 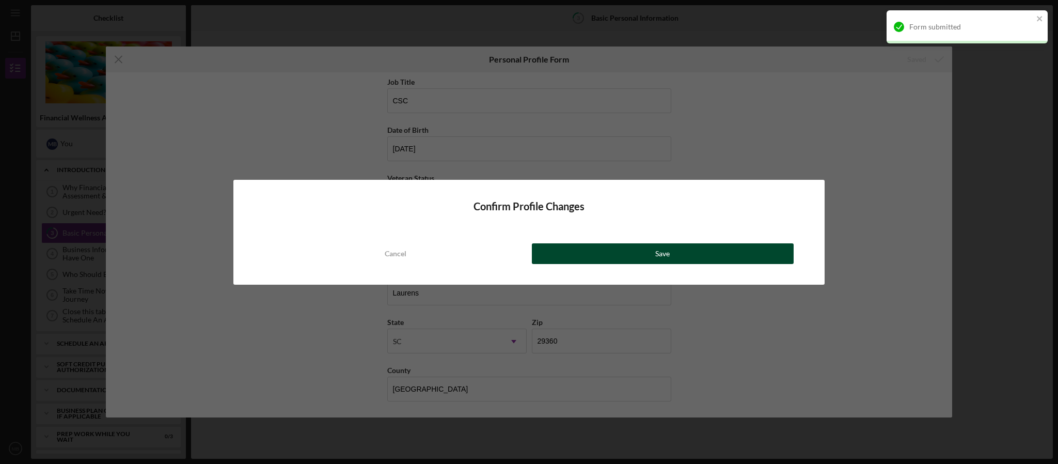 What do you see at coordinates (529, 206) in the screenshot?
I see `h4: Confirm Profile Changes` at bounding box center [529, 206].